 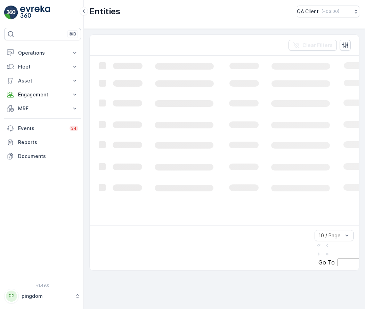 I want to click on p: Events, so click(x=42, y=128).